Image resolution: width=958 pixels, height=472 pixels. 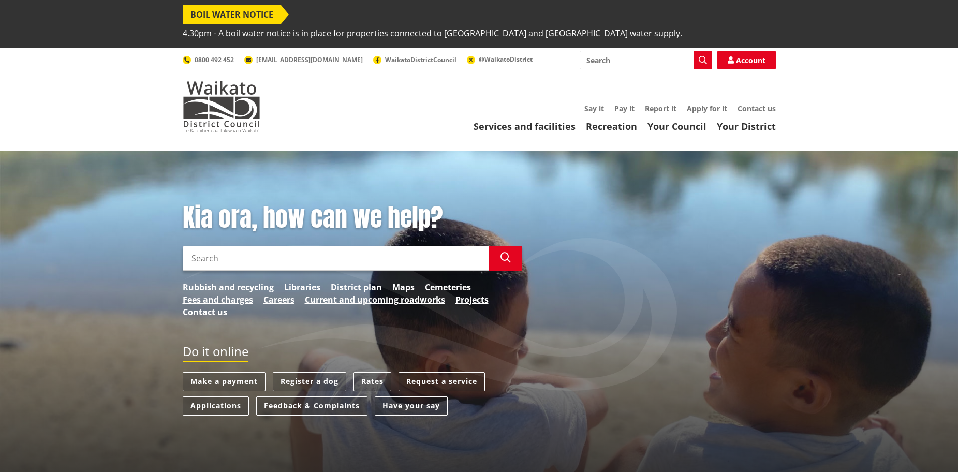 I want to click on a: Your Council, so click(x=677, y=126).